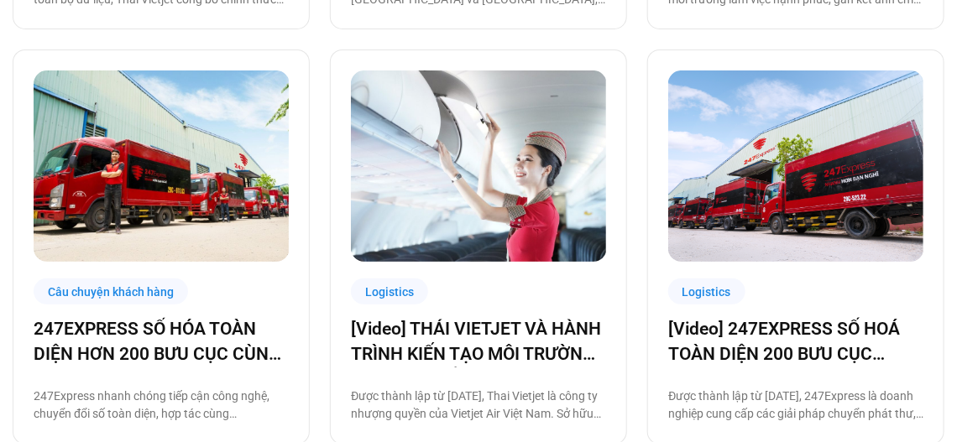 This screenshot has height=442, width=957. Describe the element at coordinates (161, 166) in the screenshot. I see `a: 247 express chuyển đổi số cùng base` at that location.